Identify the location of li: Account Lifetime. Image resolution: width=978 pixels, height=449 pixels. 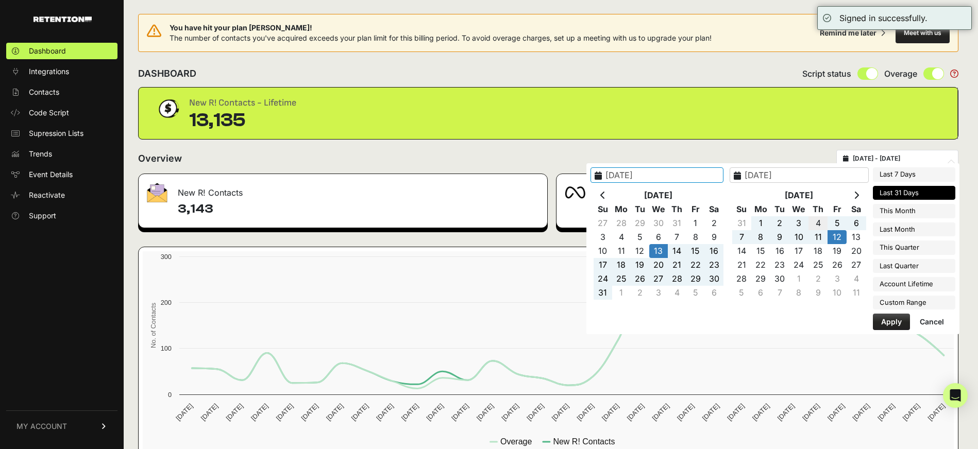
(914, 284).